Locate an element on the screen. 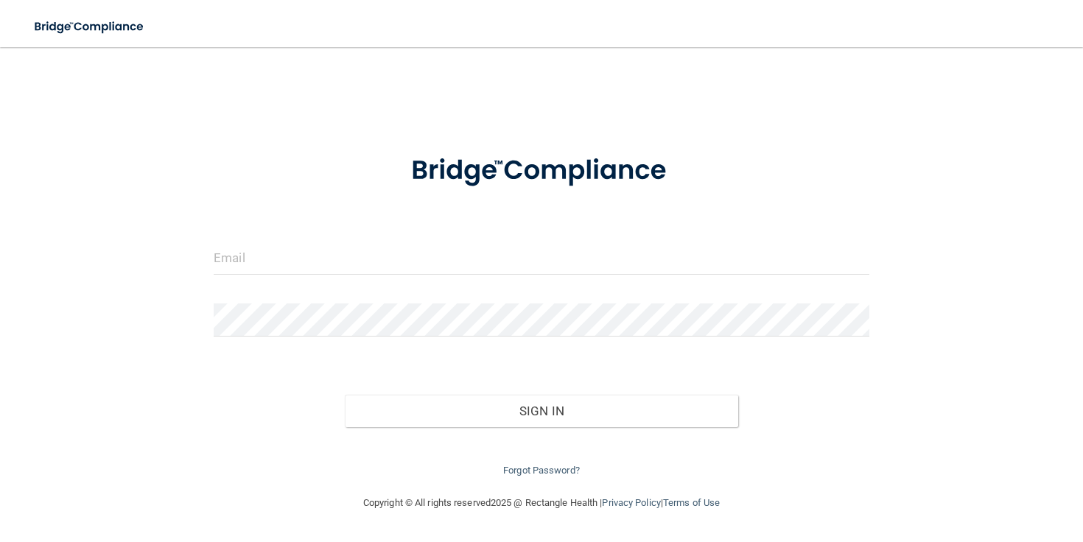  a: Privacy Policy is located at coordinates (630, 502).